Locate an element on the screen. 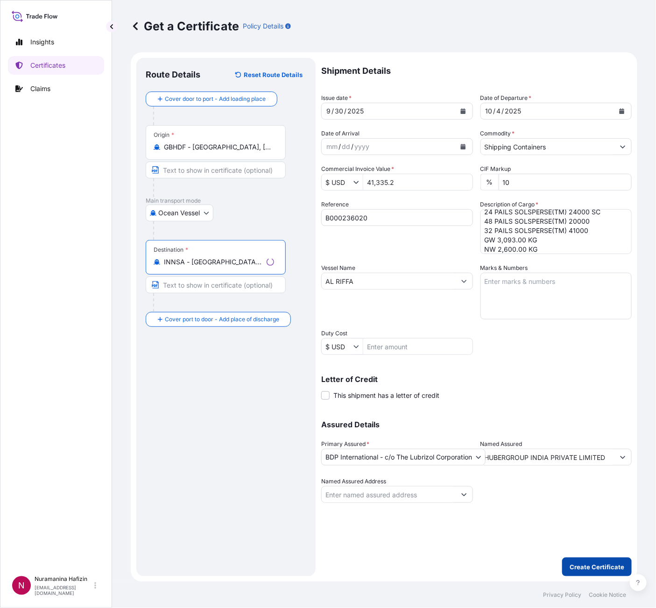 Image resolution: width=656 pixels, height=608 pixels. p: Nuramanina Hafizin is located at coordinates (63, 579).